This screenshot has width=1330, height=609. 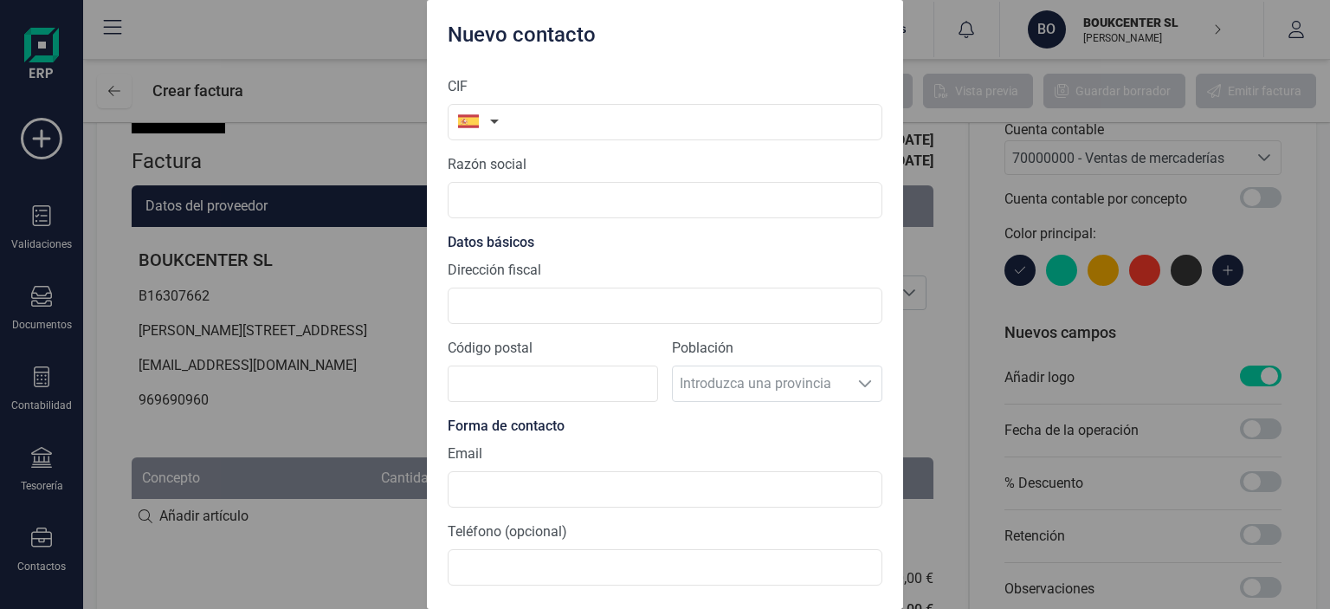 What do you see at coordinates (494, 270) in the screenshot?
I see `label: Dirección fiscal` at bounding box center [494, 270].